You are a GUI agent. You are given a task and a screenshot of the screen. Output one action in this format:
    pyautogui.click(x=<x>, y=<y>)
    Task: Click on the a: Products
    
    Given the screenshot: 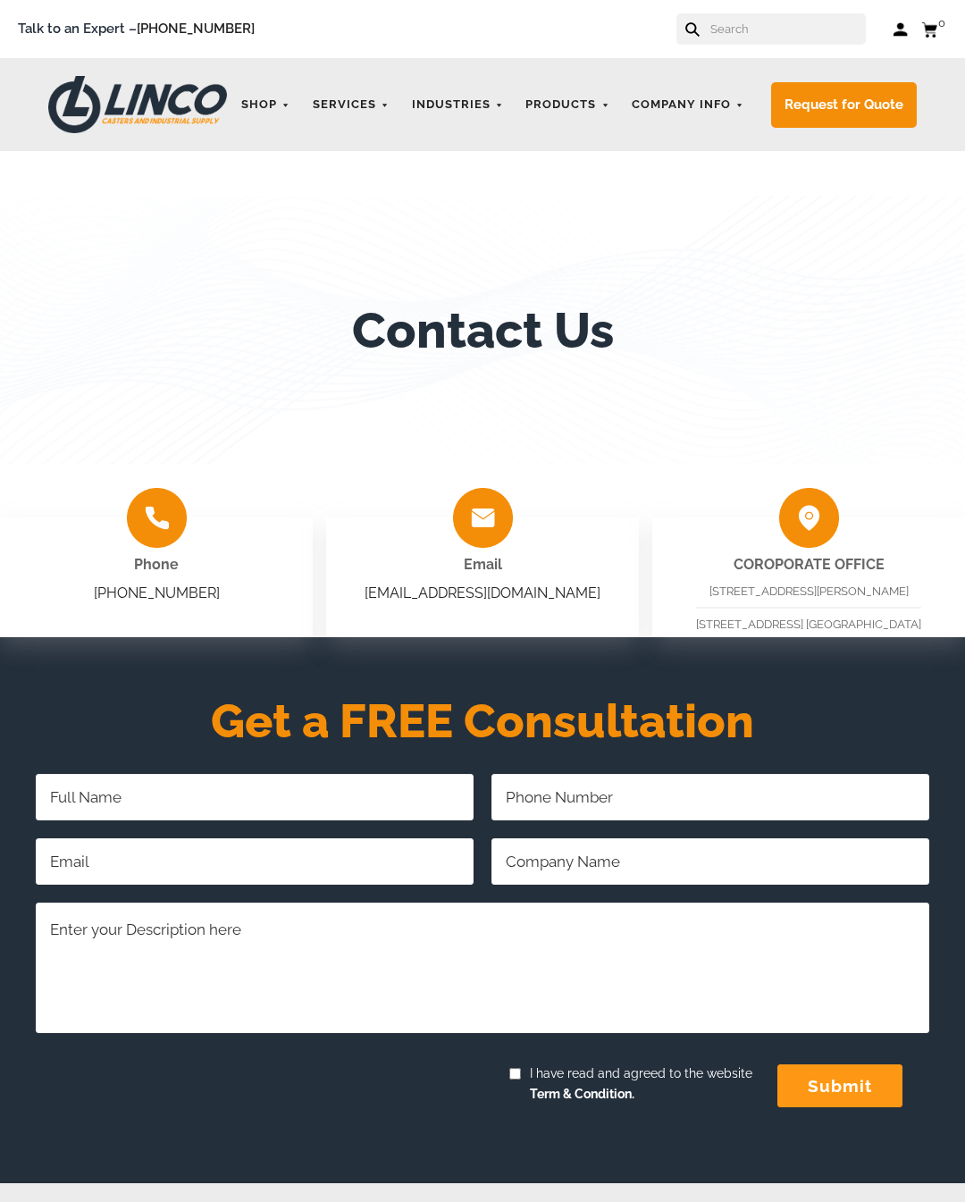 What is the action you would take?
    pyautogui.click(x=567, y=105)
    